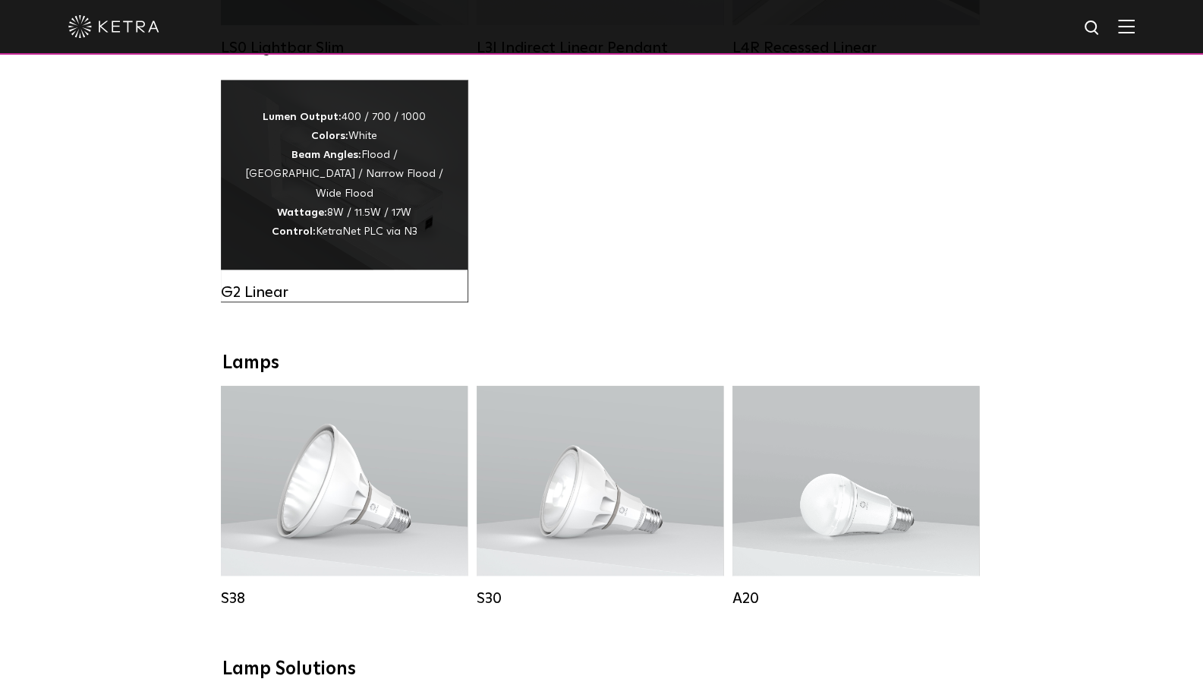 Image resolution: width=1203 pixels, height=682 pixels. I want to click on div: S30, so click(600, 598).